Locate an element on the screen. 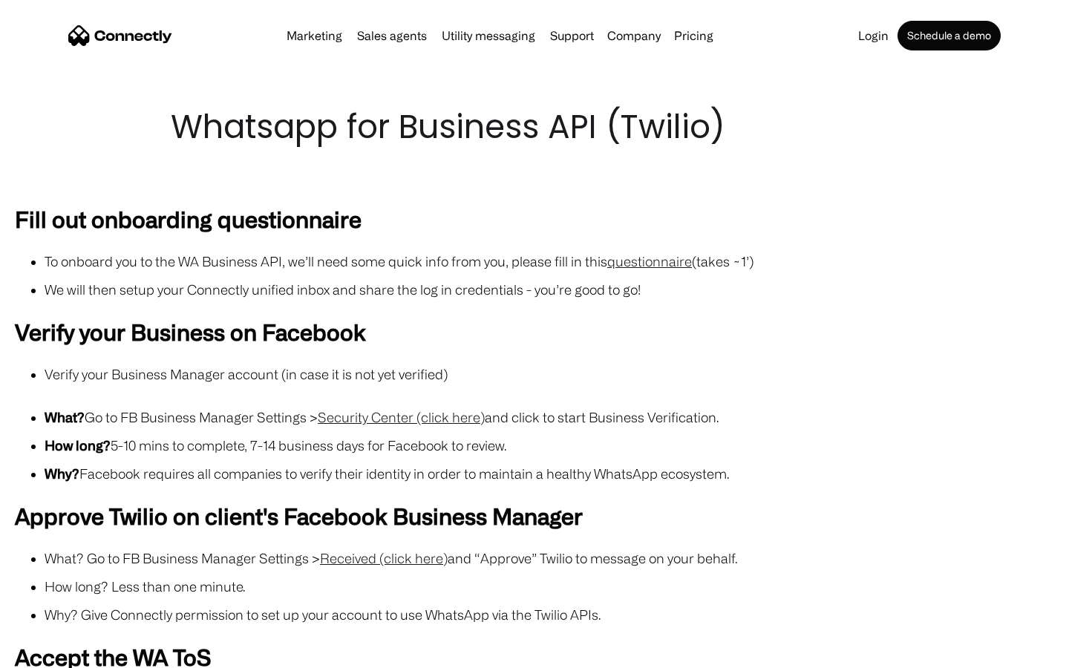 This screenshot has height=668, width=1069. a: Marketing is located at coordinates (314, 36).